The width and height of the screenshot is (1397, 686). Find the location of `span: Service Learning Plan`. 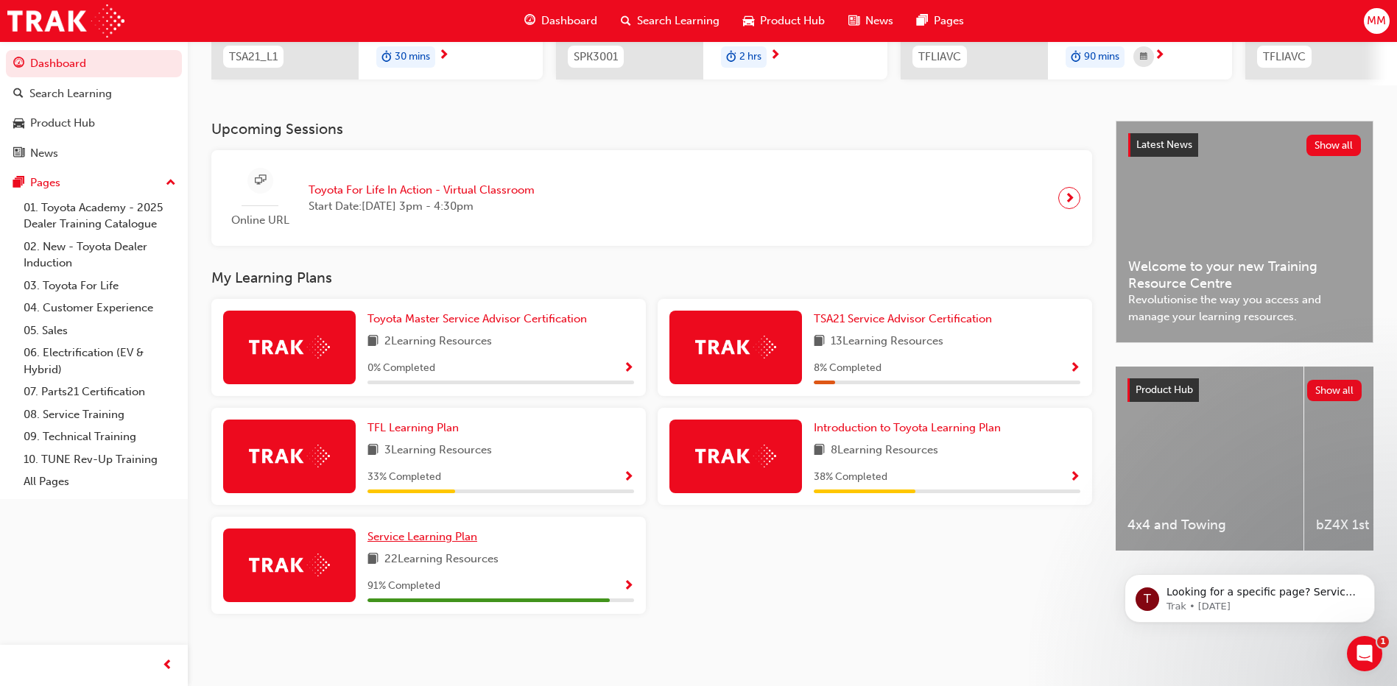

span: Service Learning Plan is located at coordinates (422, 537).